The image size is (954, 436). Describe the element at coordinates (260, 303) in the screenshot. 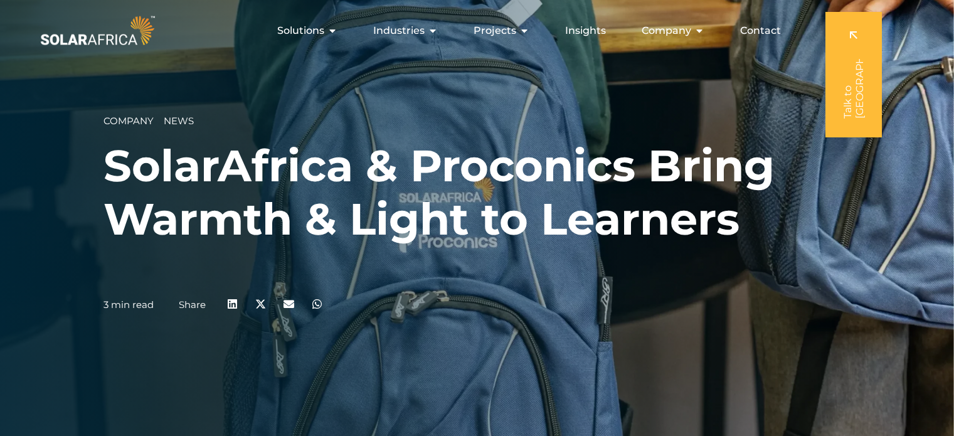

I see `div: Share on x-twitter` at that location.